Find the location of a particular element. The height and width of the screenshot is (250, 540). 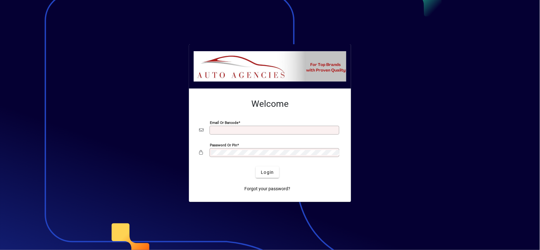

a: Forgot your password? is located at coordinates (267, 189).